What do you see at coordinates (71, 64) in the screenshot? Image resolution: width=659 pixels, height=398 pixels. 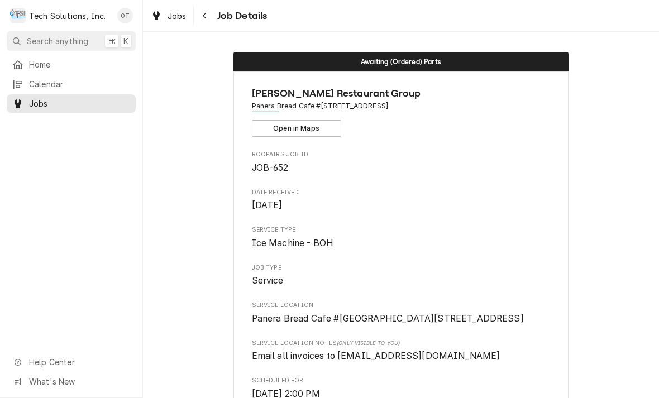 I see `a: Home` at bounding box center [71, 64].